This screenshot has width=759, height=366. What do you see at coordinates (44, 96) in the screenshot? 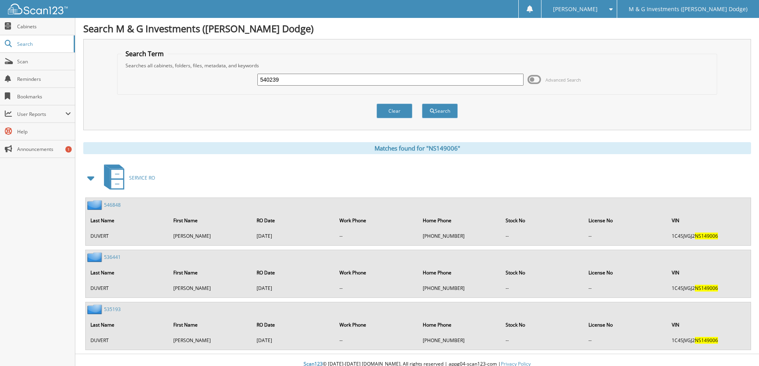
I see `span: Bookmarks` at bounding box center [44, 96].